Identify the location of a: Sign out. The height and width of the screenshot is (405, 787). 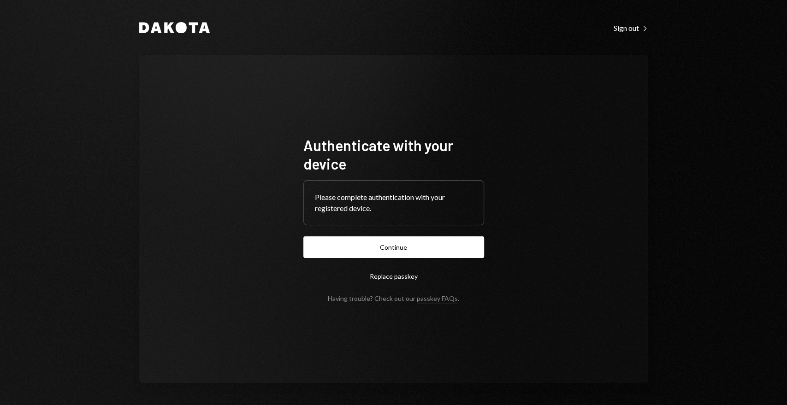
(631, 28).